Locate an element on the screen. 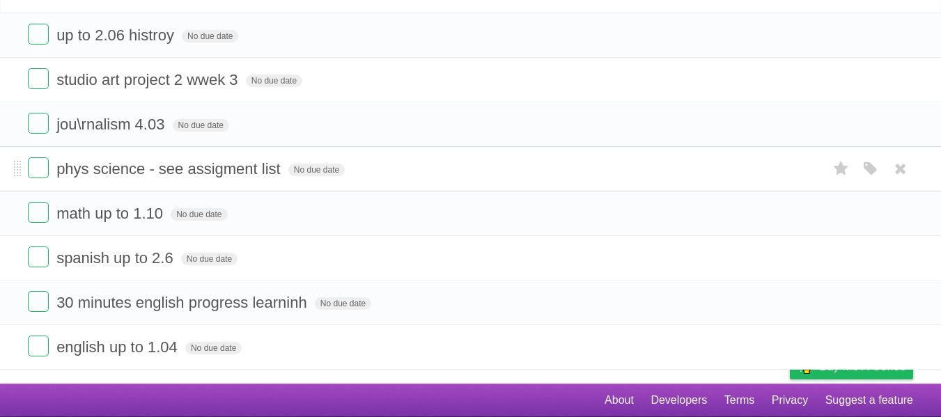 This screenshot has height=417, width=941. label: Star task is located at coordinates (842, 169).